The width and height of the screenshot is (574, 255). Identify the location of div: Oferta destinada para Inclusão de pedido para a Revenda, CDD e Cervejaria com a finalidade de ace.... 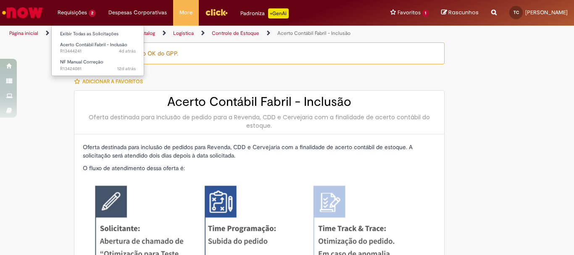
(259, 121).